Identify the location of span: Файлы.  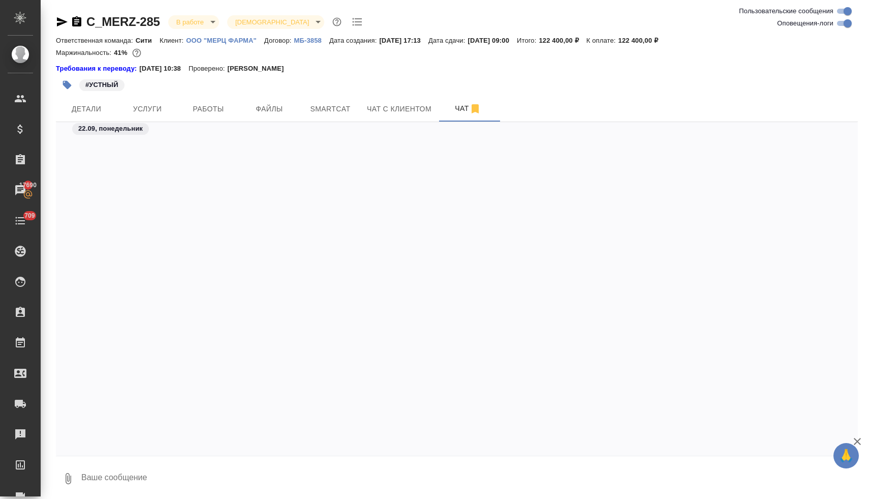
(269, 109).